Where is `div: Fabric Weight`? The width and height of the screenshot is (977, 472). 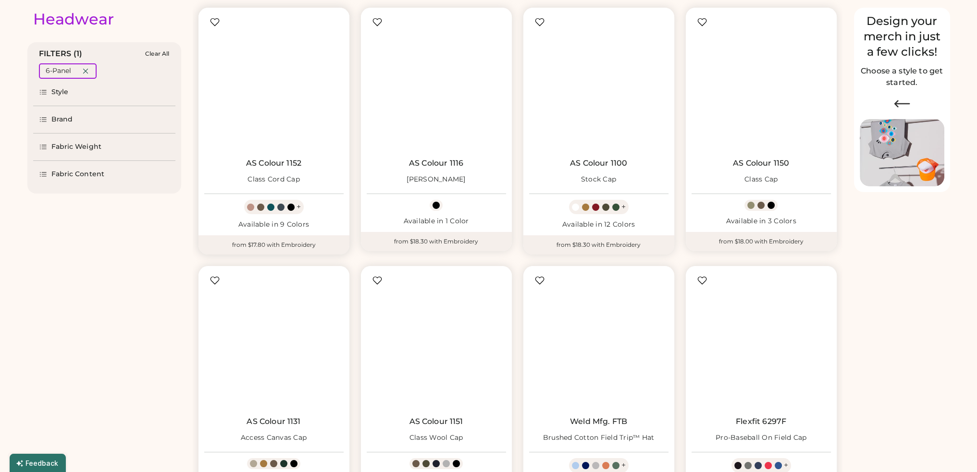 div: Fabric Weight is located at coordinates (76, 147).